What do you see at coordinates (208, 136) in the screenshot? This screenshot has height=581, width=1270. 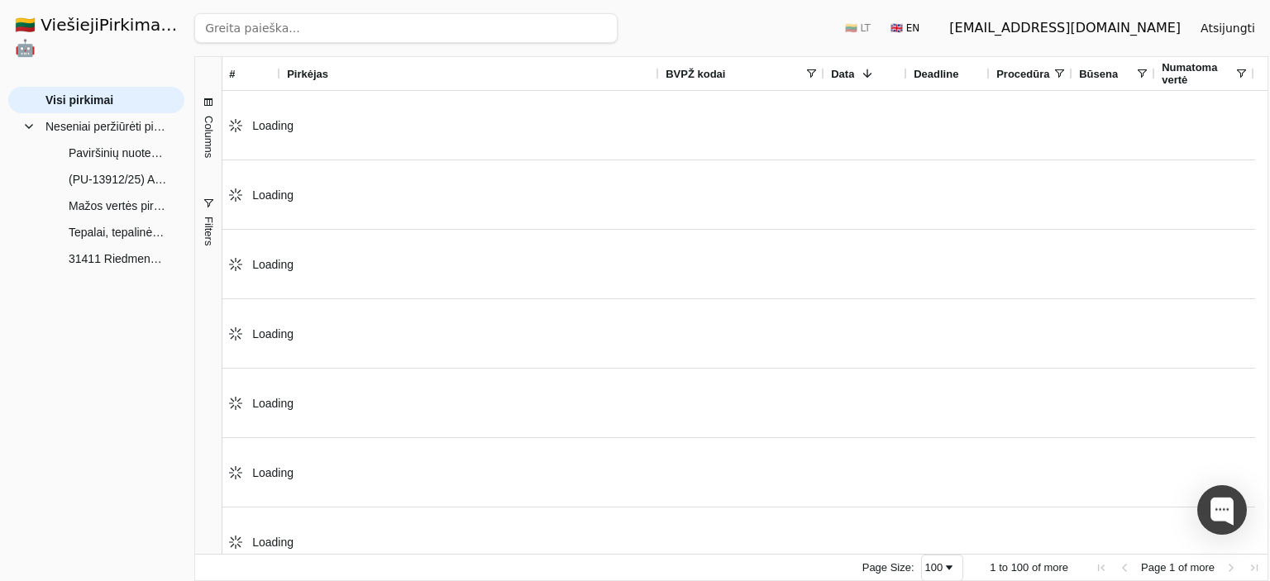 I see `span: Columns` at bounding box center [208, 136].